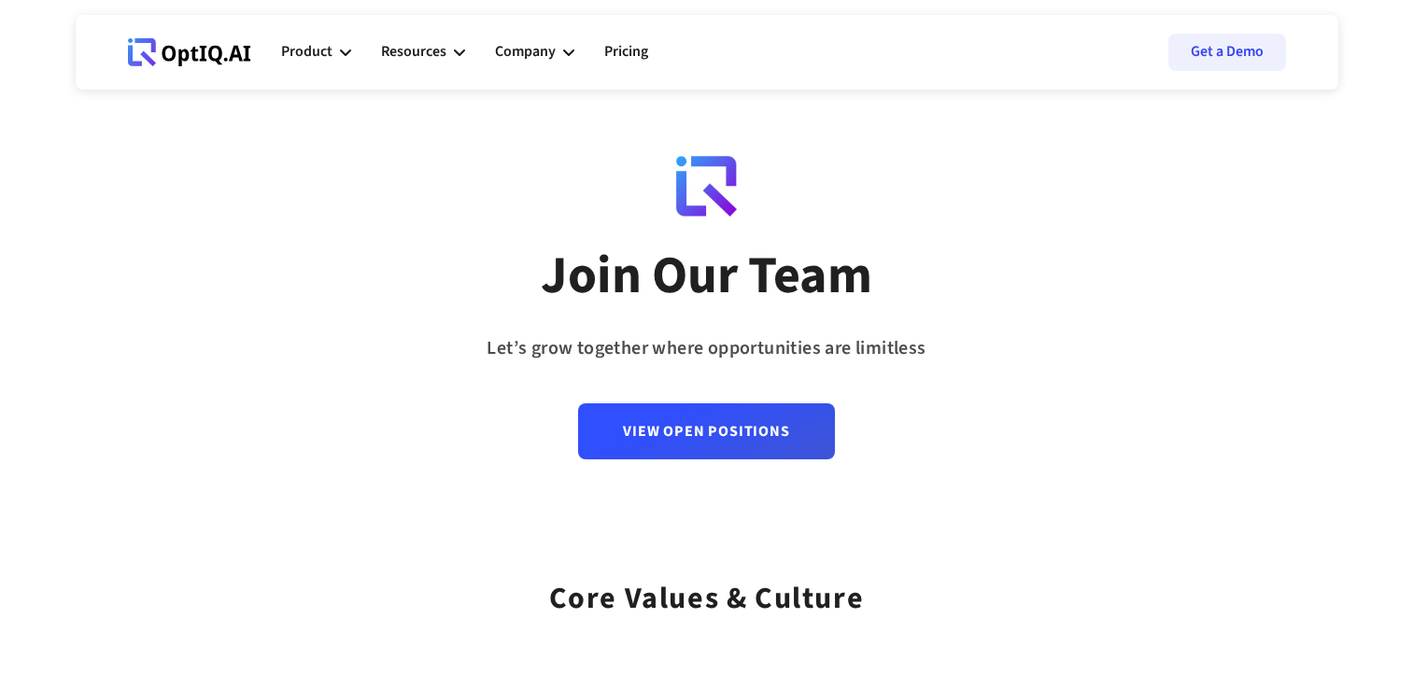 This screenshot has height=689, width=1413. Describe the element at coordinates (1227, 52) in the screenshot. I see `a: Get a Demo` at that location.